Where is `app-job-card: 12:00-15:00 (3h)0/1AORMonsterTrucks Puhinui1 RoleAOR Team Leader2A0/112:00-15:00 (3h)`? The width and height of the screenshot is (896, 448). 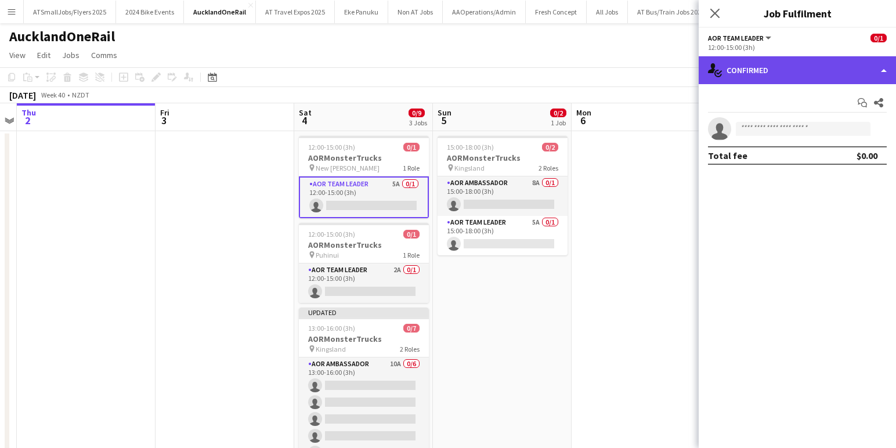
app-job-card: 12:00-15:00 (3h)0/1AORMonsterTrucks Puhinui1 RoleAOR Team Leader2A0/112:00-15:00 (3h) is located at coordinates (364, 263).